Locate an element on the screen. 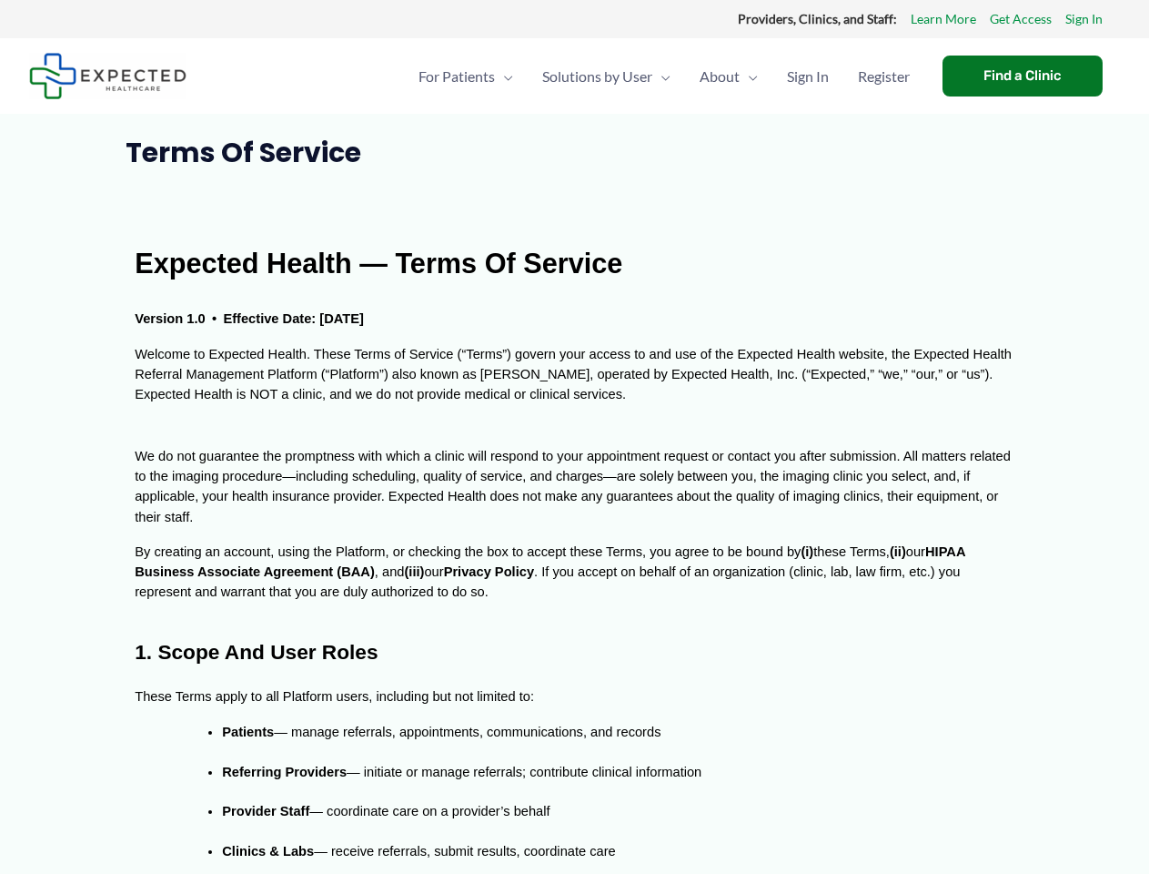 Image resolution: width=1149 pixels, height=874 pixels. span: These Terms apply to all Platform users, including but not limited to: is located at coordinates (334, 696).